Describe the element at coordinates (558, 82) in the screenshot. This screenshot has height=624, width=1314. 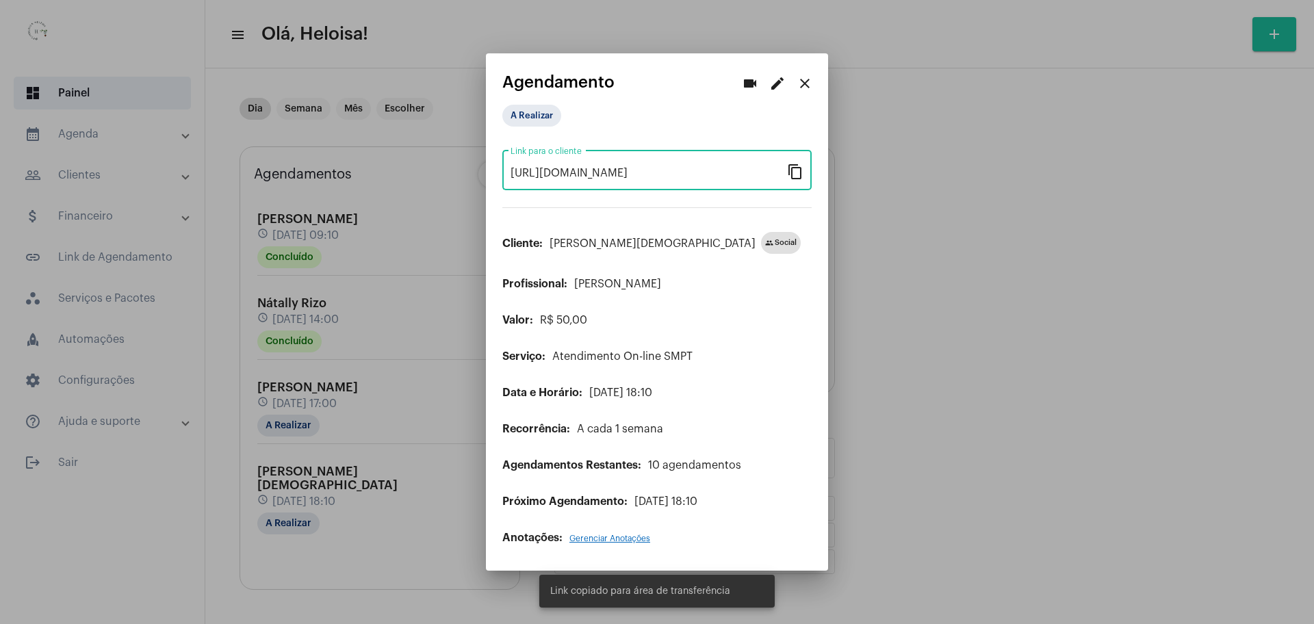
I see `span: Agendamento` at that location.